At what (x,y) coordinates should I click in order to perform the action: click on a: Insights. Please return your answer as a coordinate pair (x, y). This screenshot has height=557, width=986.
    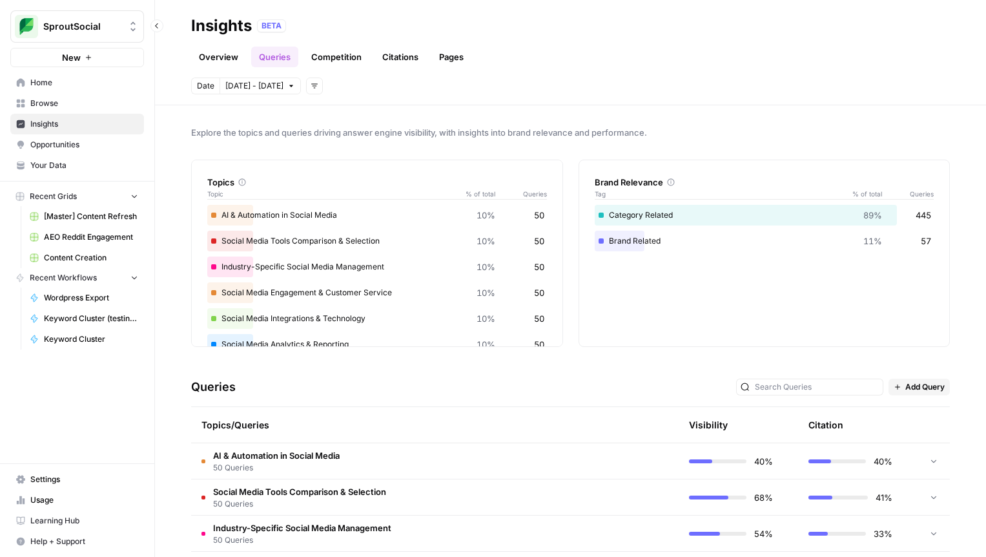
    Looking at the image, I should click on (77, 124).